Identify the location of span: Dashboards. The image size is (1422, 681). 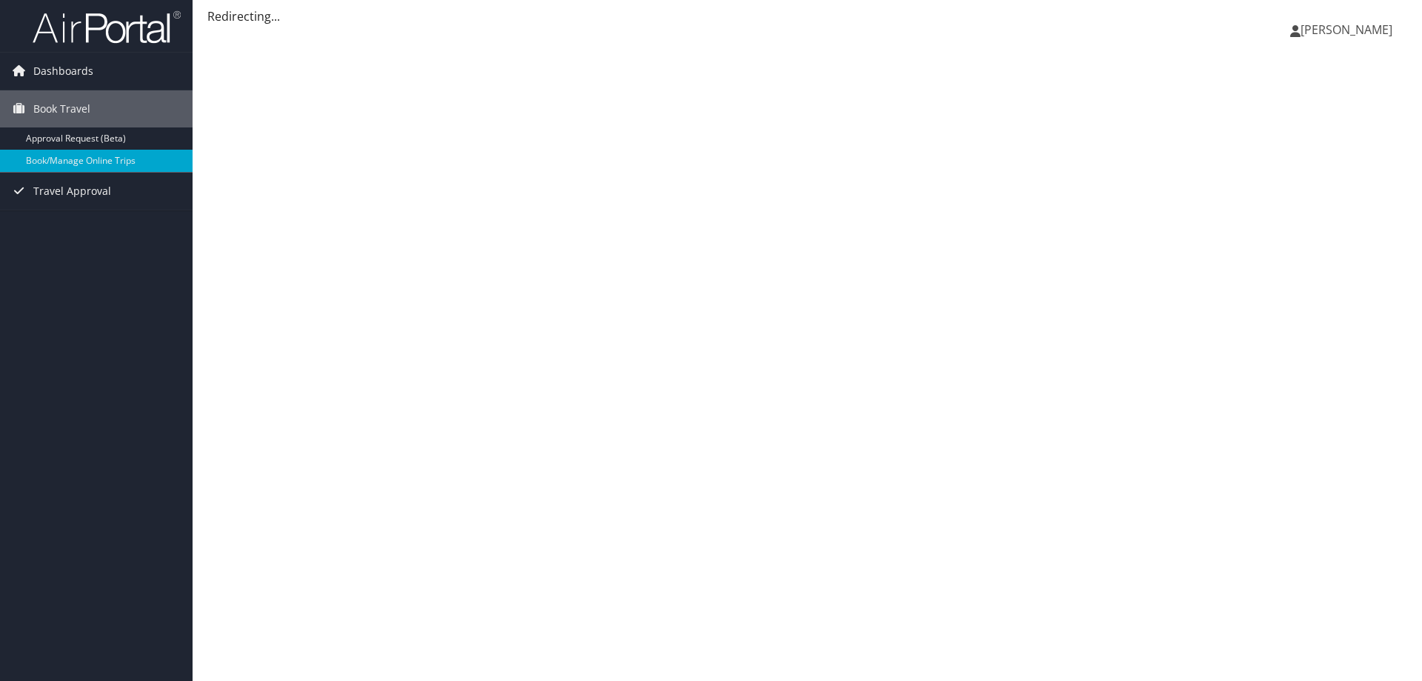
(63, 71).